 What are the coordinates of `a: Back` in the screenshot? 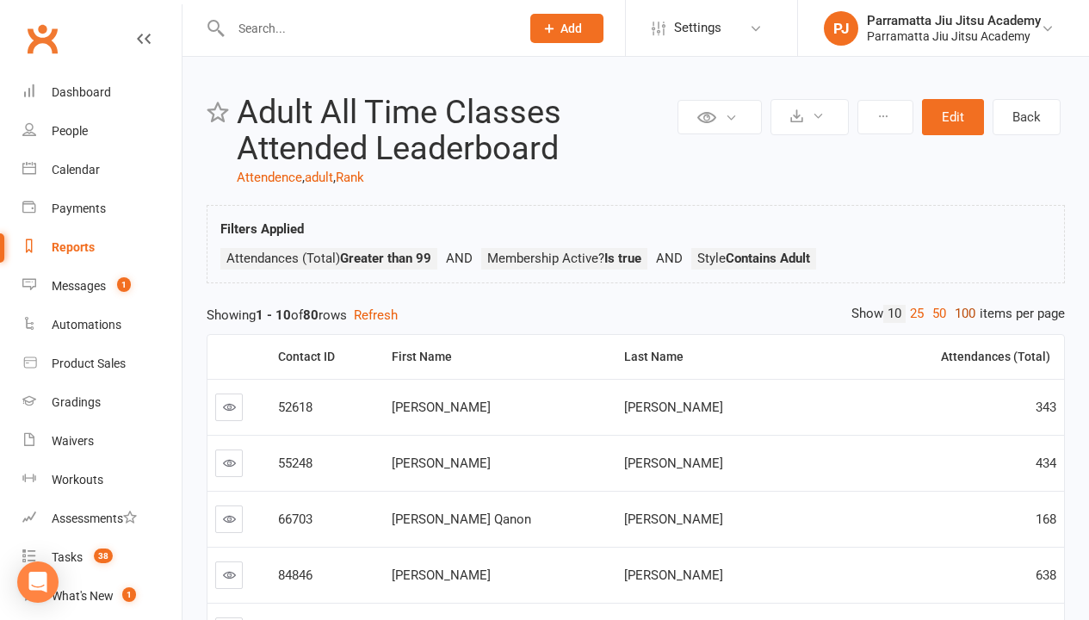 It's located at (1026, 117).